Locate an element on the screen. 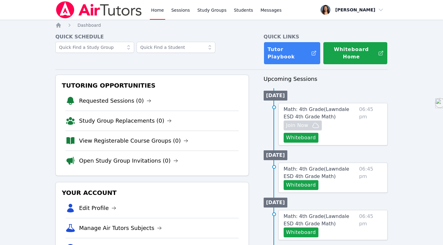 The height and width of the screenshot is (245, 443). nav: Breadcrumb is located at coordinates (222, 25).